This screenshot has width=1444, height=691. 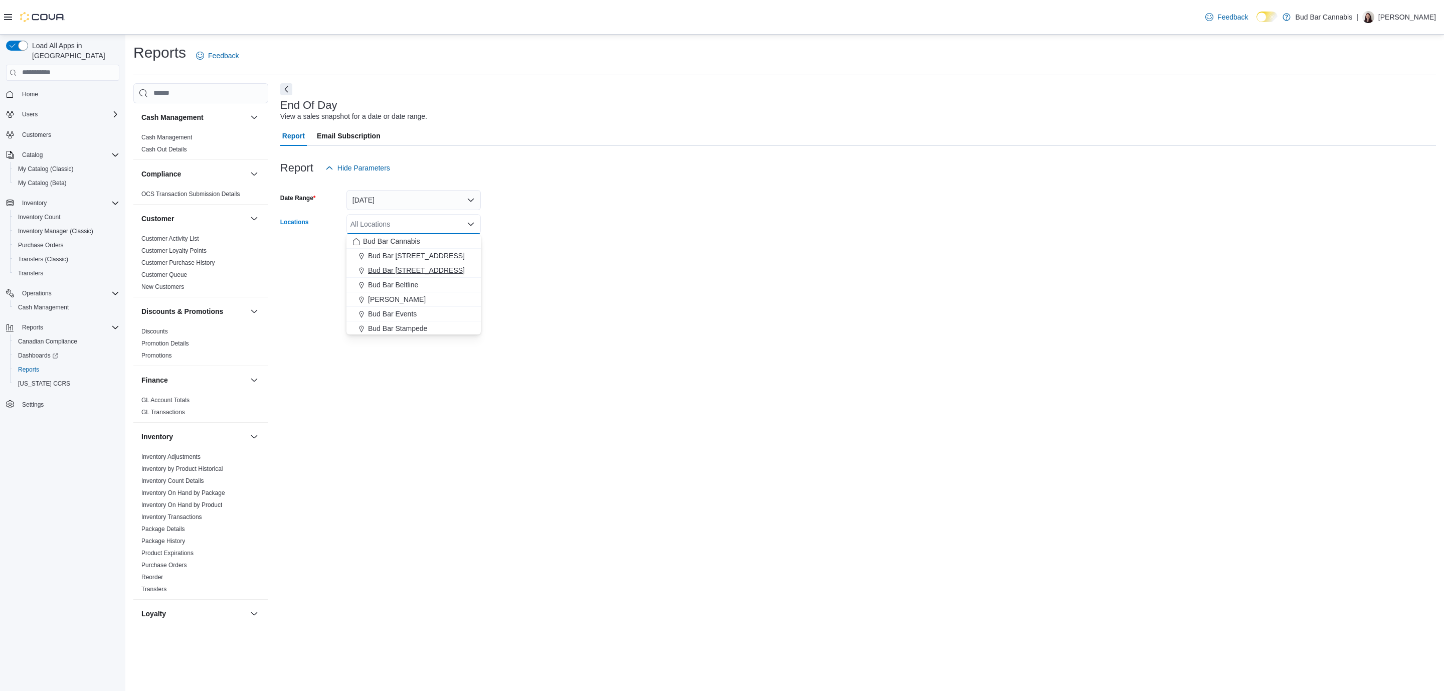 I want to click on a: GL Transactions, so click(x=163, y=412).